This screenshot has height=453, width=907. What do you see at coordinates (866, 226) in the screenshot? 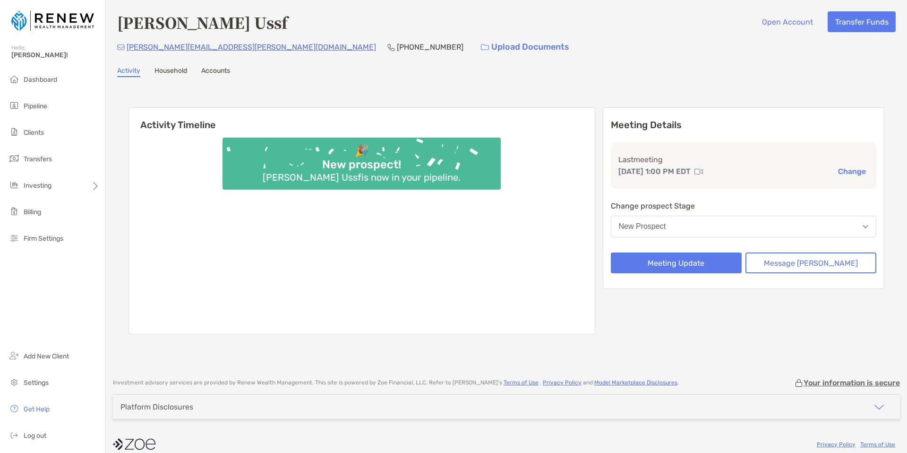
I see `img: Open dropdown arrow` at bounding box center [866, 226].